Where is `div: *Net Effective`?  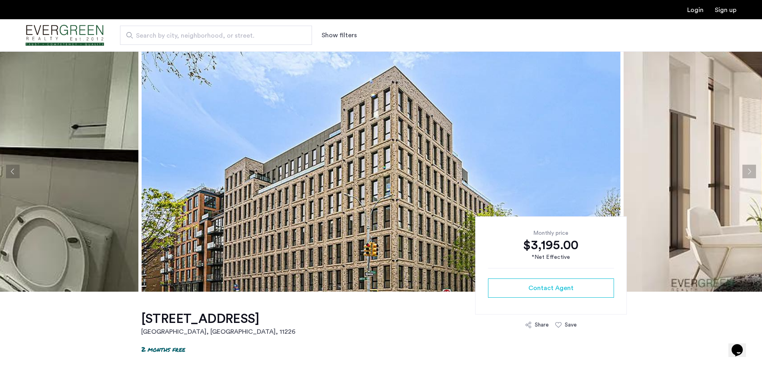
div: *Net Effective is located at coordinates (551, 257).